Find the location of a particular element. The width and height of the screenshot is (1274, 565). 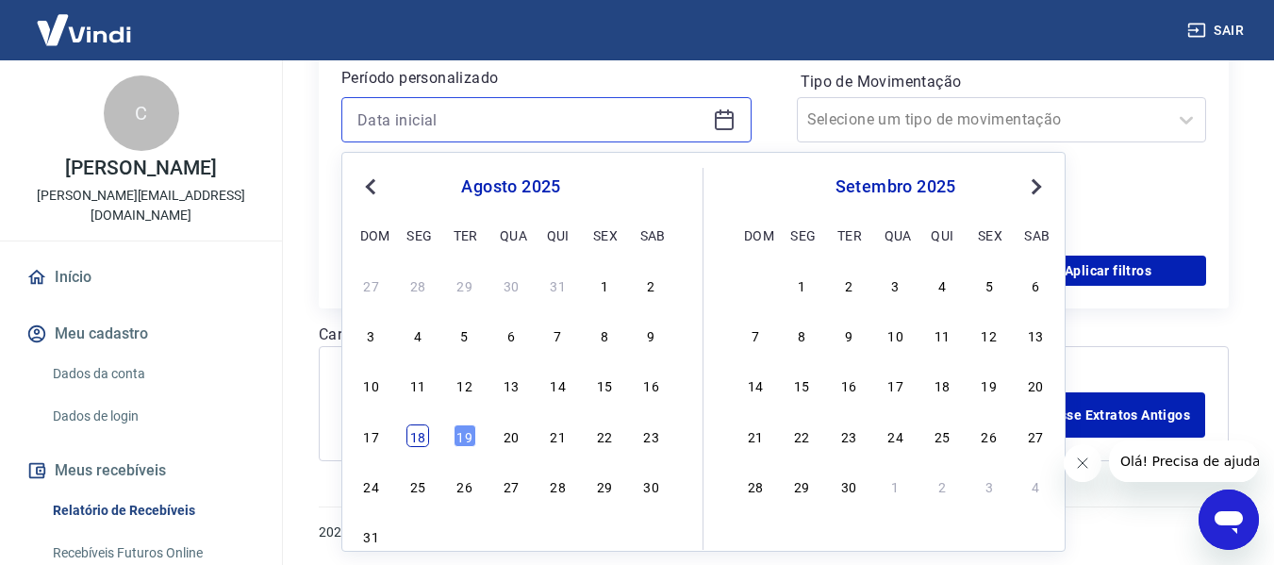

label: Tipo de Movimentação is located at coordinates (1001, 82).